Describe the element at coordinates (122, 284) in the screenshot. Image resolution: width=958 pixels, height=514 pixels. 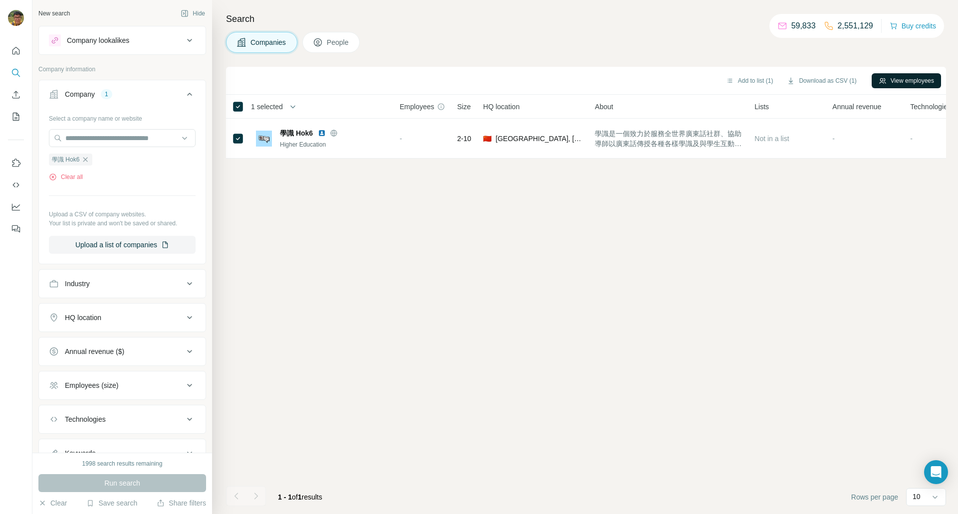
I see `button: Industry` at that location.